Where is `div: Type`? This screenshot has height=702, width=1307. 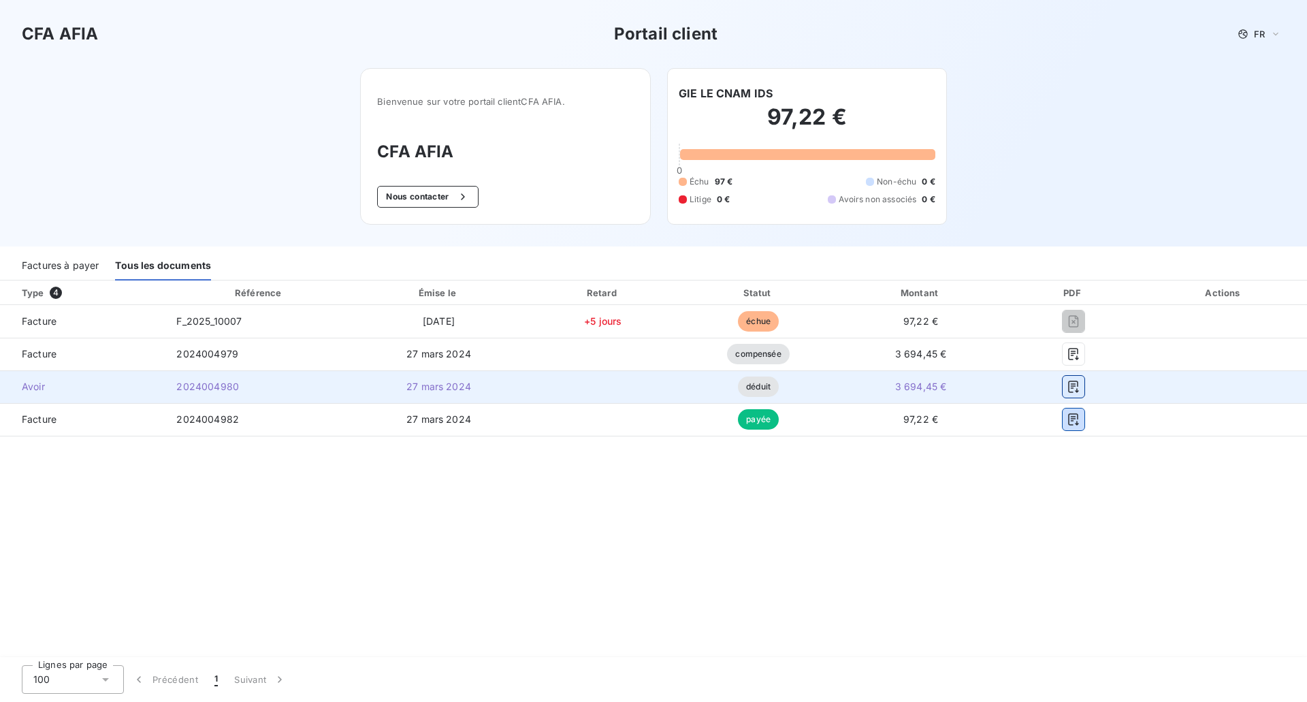
div: Type is located at coordinates (88, 293).